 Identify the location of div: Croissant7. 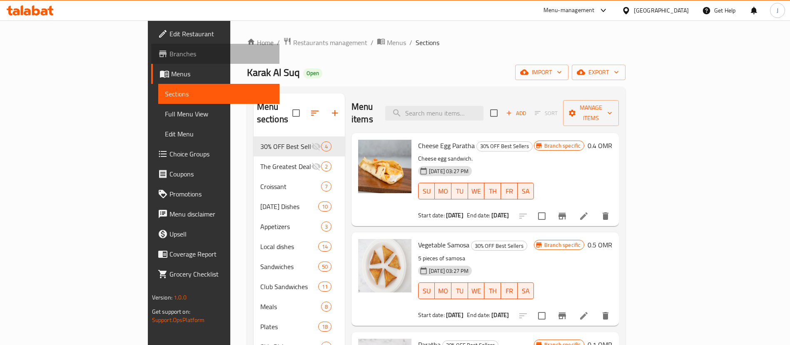
(299, 186).